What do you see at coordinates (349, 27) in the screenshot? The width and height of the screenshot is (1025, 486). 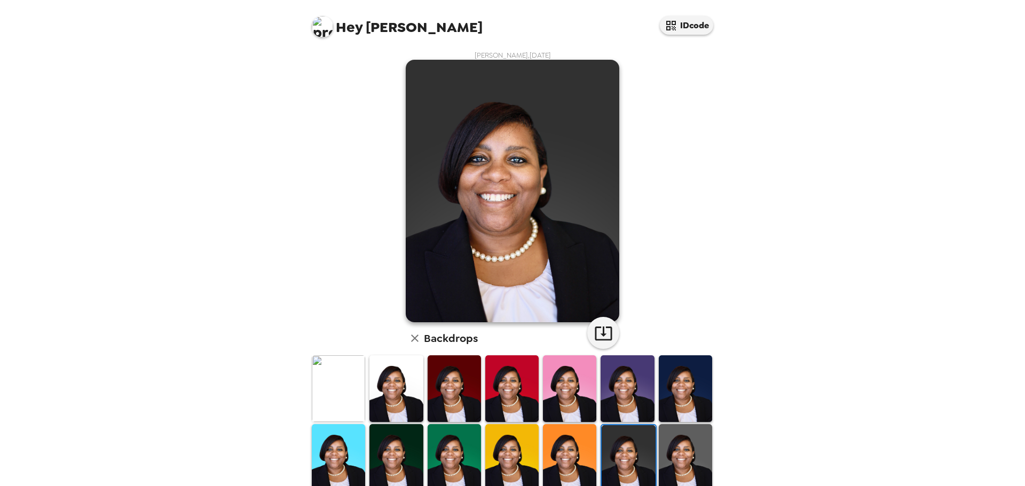 I see `span: Hey` at bounding box center [349, 27].